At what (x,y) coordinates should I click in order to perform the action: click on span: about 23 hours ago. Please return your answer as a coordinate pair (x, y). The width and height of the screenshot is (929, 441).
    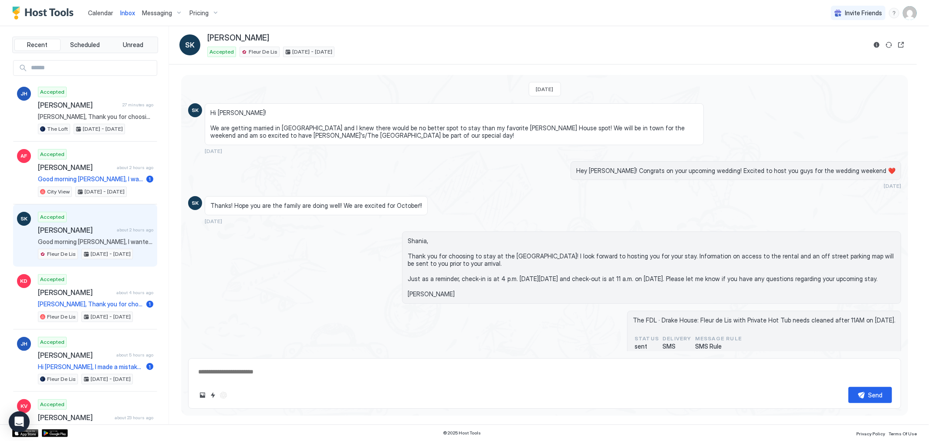
    Looking at the image, I should click on (134, 417).